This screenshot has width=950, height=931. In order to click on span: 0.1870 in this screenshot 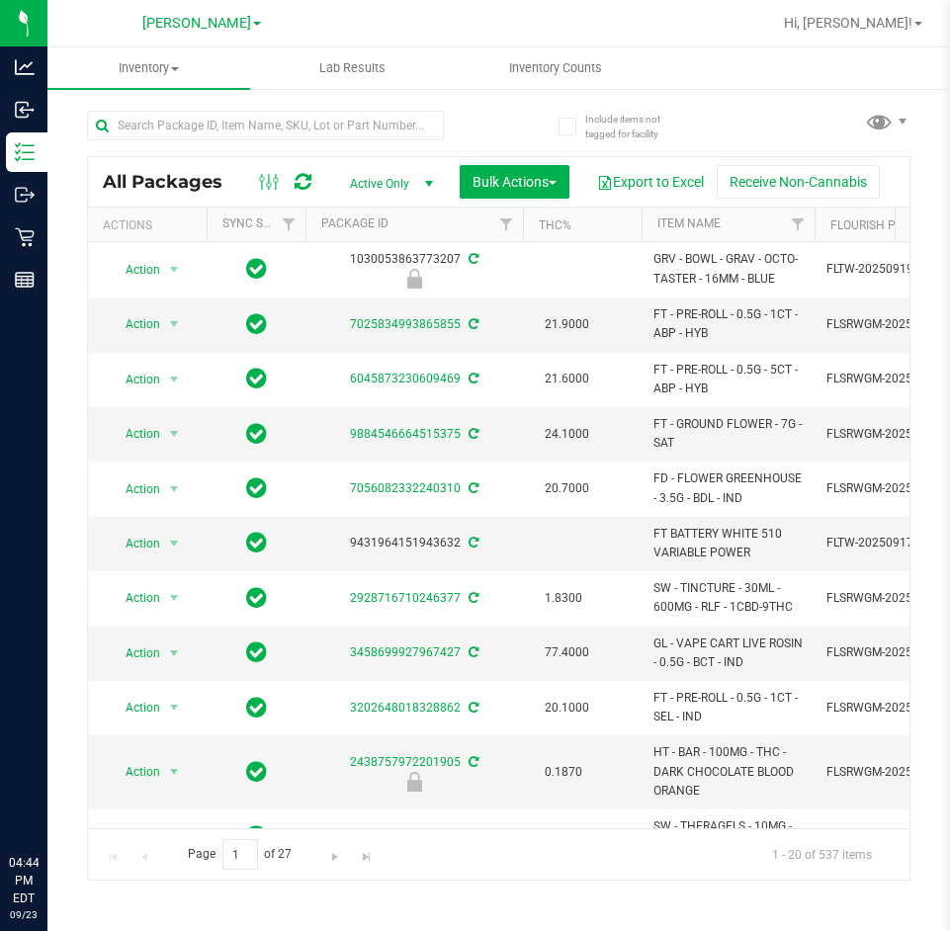, I will do `click(564, 772)`.